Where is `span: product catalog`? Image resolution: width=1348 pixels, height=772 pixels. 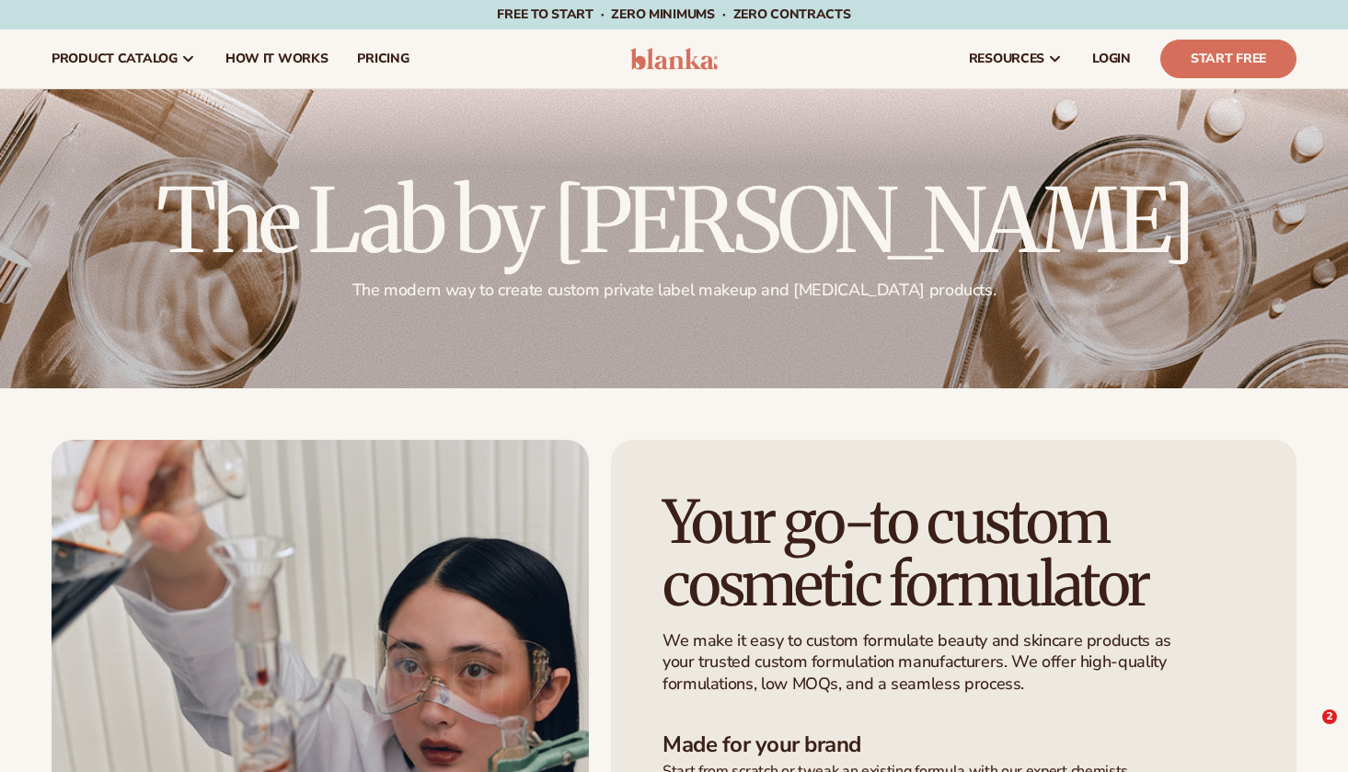 span: product catalog is located at coordinates (114, 59).